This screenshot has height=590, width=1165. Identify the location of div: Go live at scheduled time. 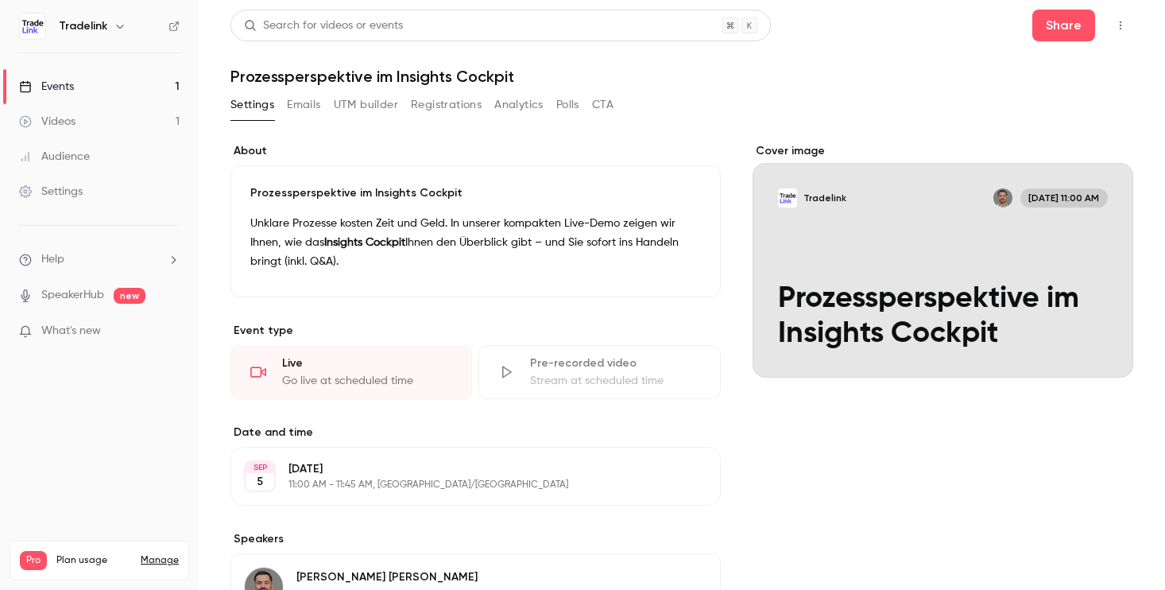
(367, 381).